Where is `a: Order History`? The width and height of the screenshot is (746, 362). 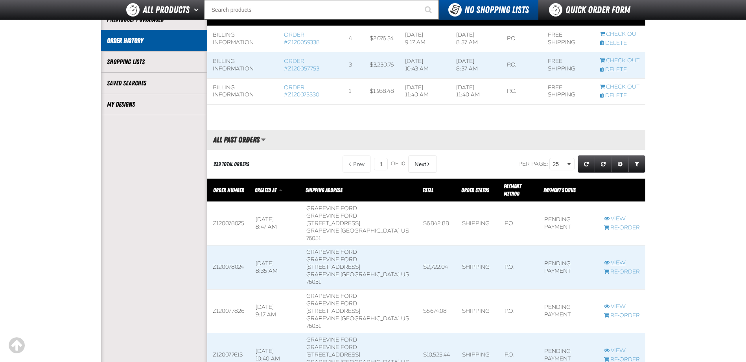 a: Order History is located at coordinates (154, 40).